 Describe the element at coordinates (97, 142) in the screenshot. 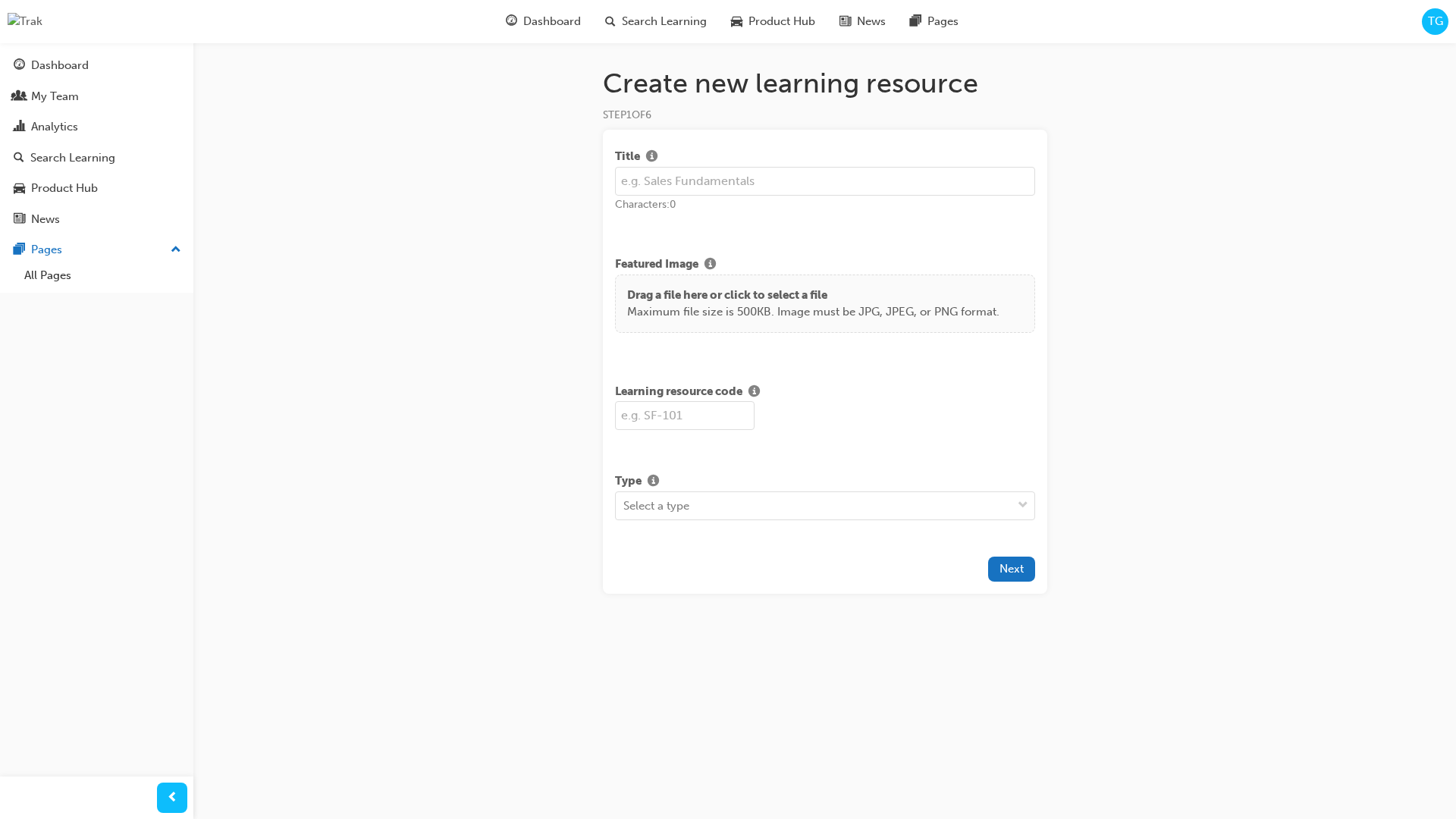

I see `button: DashboardMy TeamAnalyticsSearch LearningProduct HubNews` at that location.